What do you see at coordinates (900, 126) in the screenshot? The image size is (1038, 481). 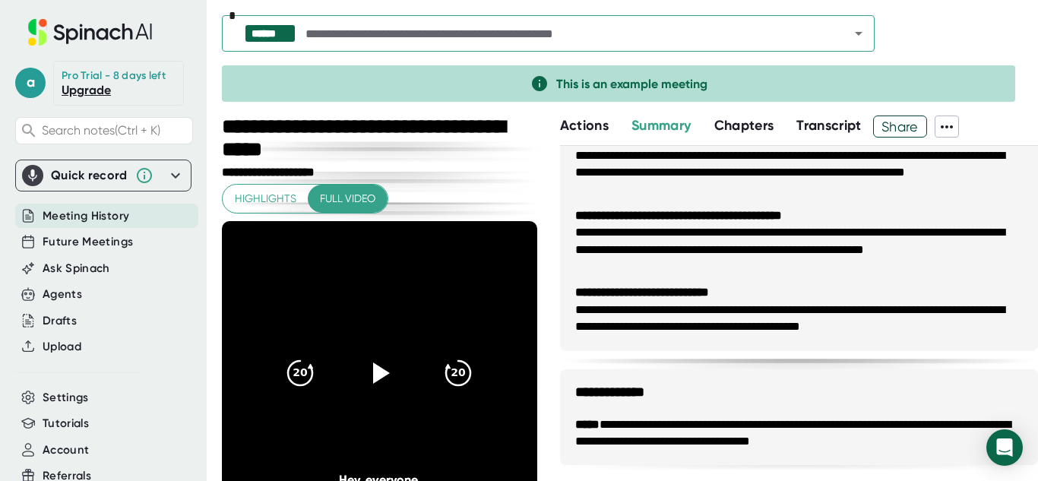 I see `button: Share` at bounding box center [900, 126].